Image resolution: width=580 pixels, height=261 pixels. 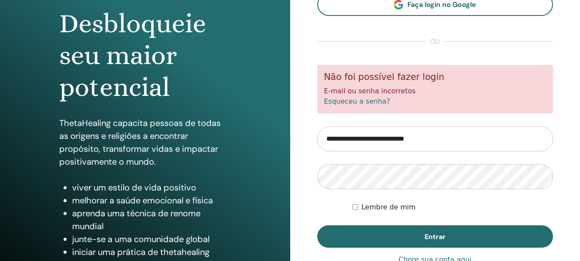 I want to click on font: Esqueceu a senha?, so click(x=357, y=101).